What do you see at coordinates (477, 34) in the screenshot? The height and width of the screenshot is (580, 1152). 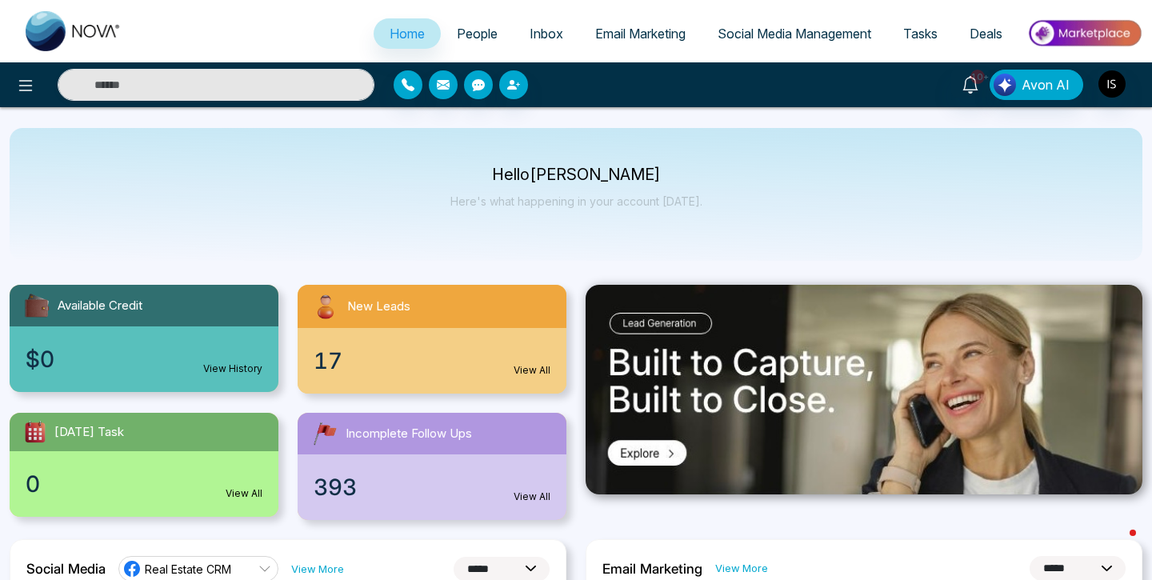 I see `span: People` at bounding box center [477, 34].